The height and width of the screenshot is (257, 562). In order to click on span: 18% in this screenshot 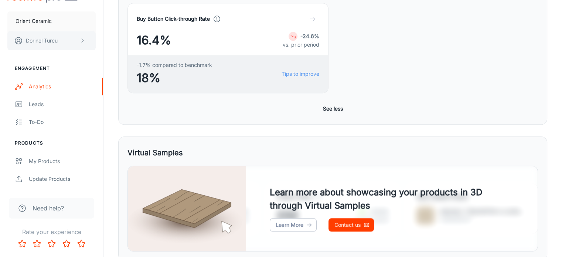, I will do `click(174, 78)`.